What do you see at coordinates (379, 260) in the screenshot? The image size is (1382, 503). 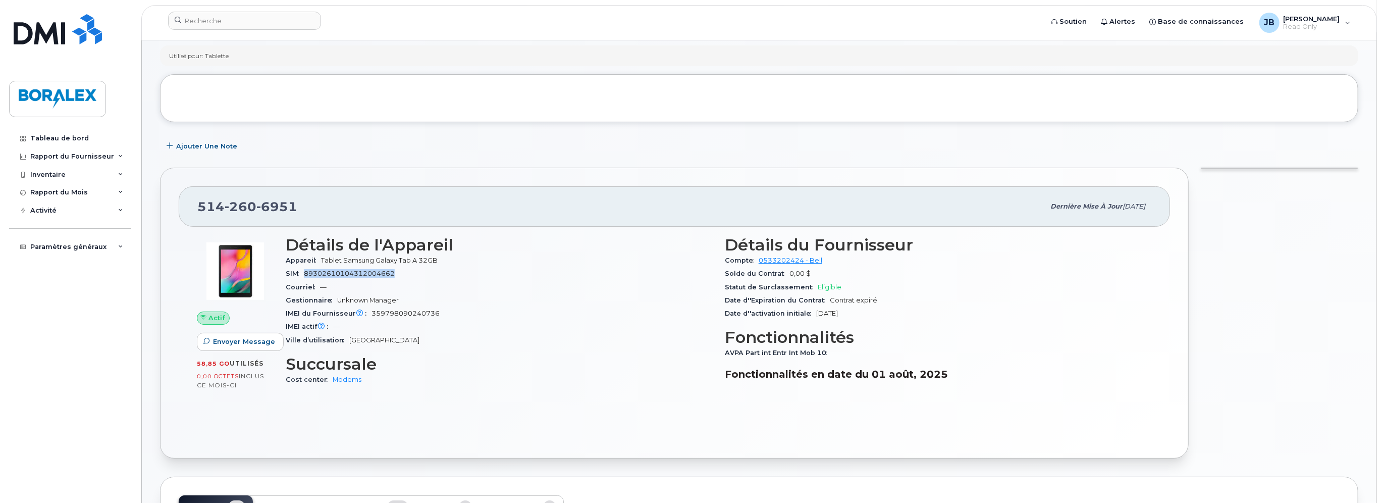 I see `span: Tablet Samsung Galaxy Tab A 32GB` at bounding box center [379, 260].